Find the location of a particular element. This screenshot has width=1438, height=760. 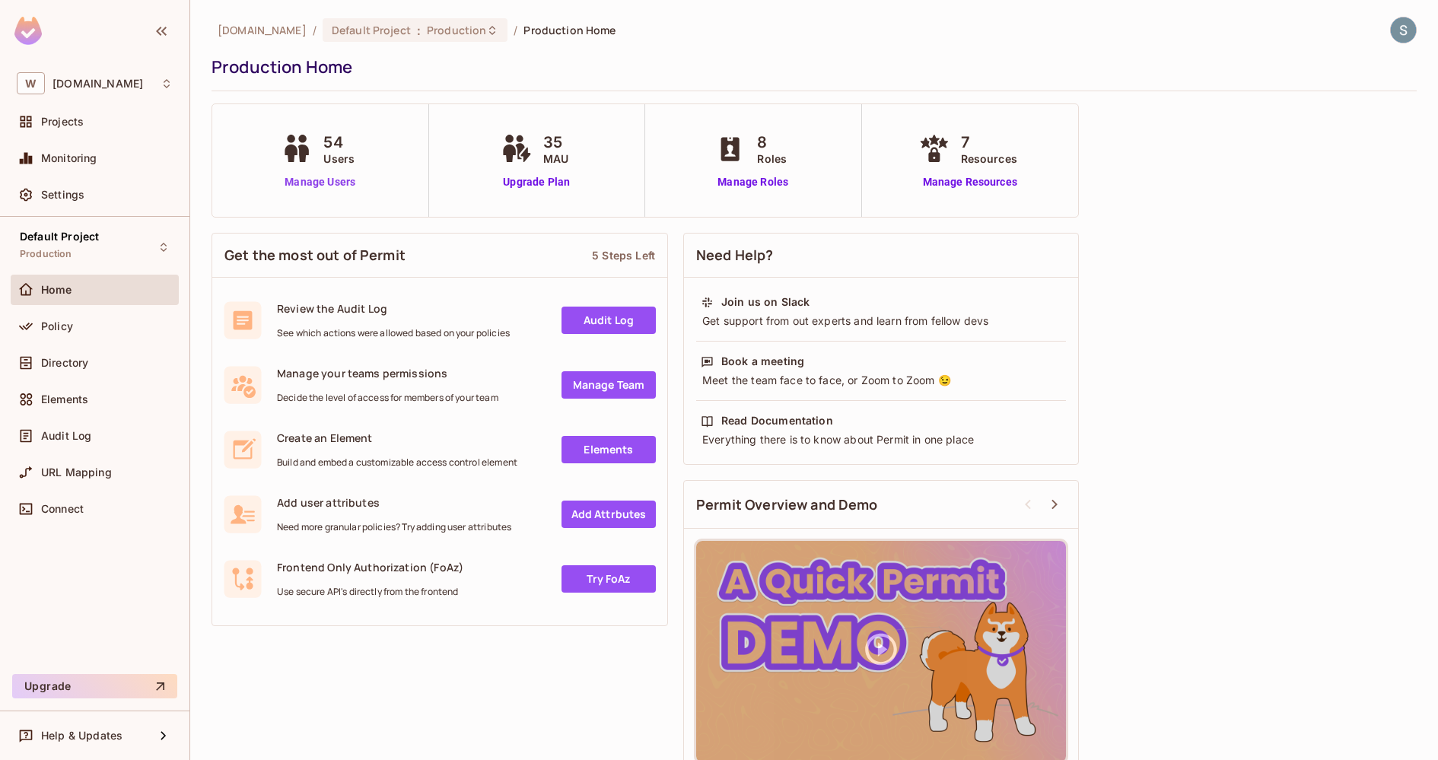

a: Audit Log is located at coordinates (609, 320).